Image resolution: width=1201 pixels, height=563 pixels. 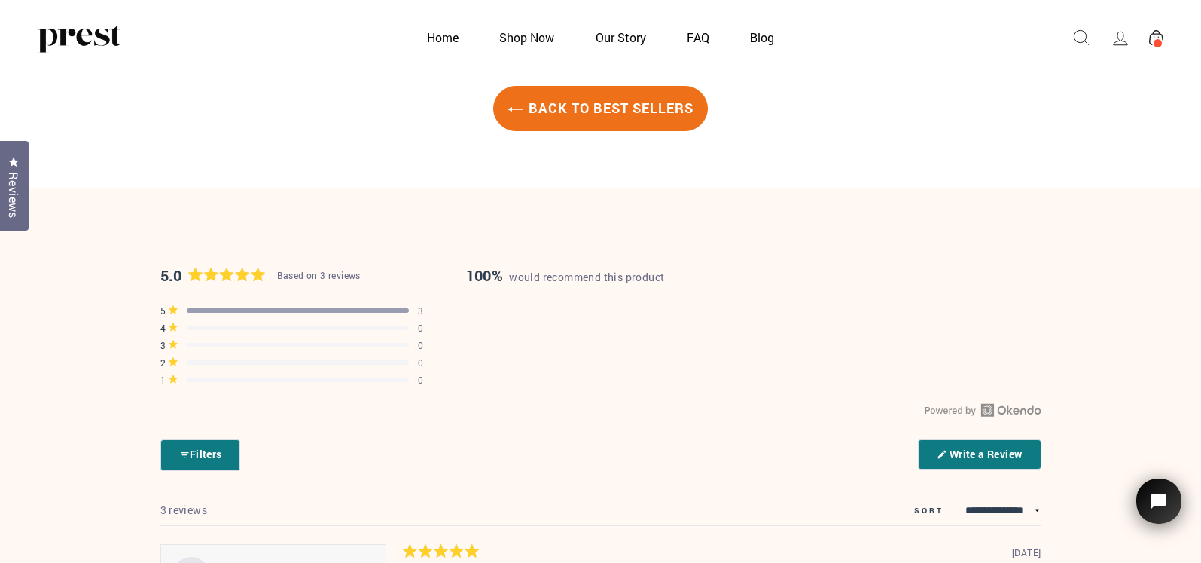 I want to click on span: 3, so click(x=163, y=345).